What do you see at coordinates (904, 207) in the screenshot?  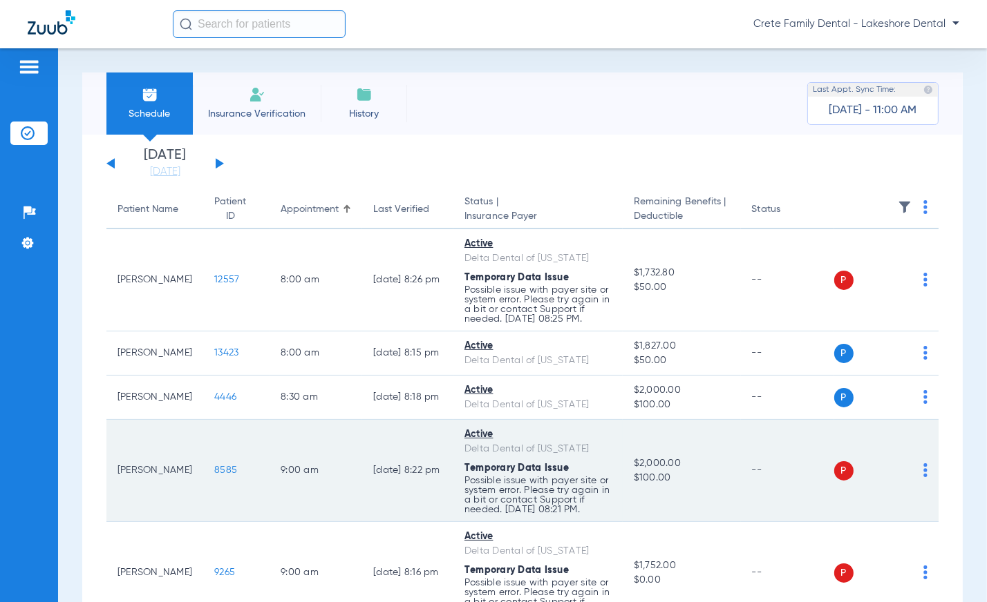 I see `img: filter.svg` at bounding box center [904, 207].